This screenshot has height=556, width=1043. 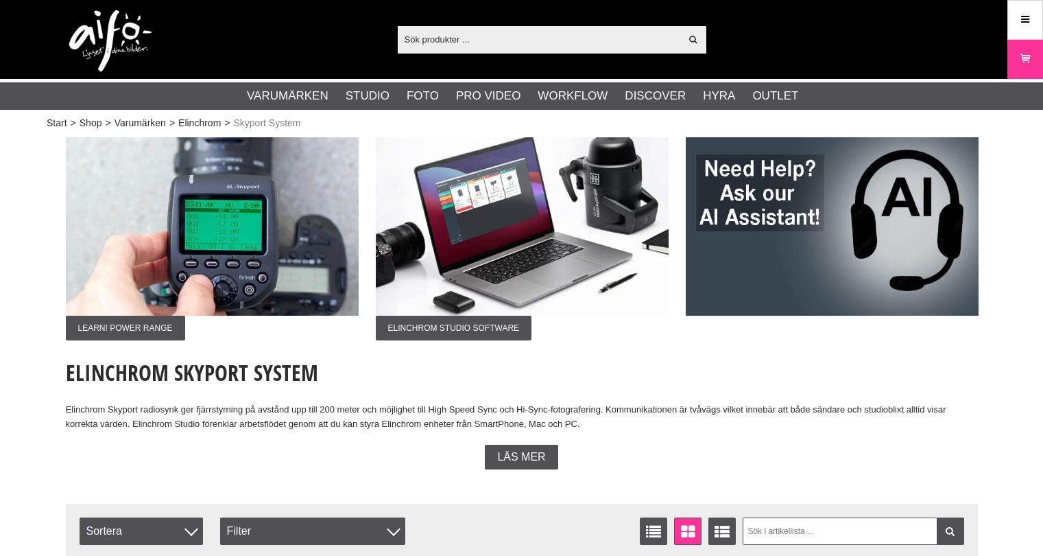 What do you see at coordinates (522, 239) in the screenshot?
I see `a: Annons:002 ban-elin-Skyport-003.jpgElinchrom Studio Software` at bounding box center [522, 239].